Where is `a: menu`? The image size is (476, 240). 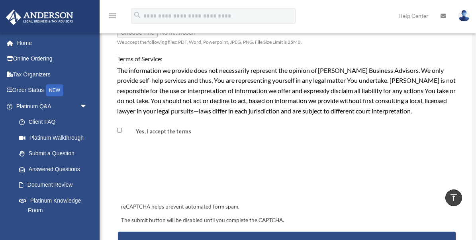 a: menu is located at coordinates (112, 17).